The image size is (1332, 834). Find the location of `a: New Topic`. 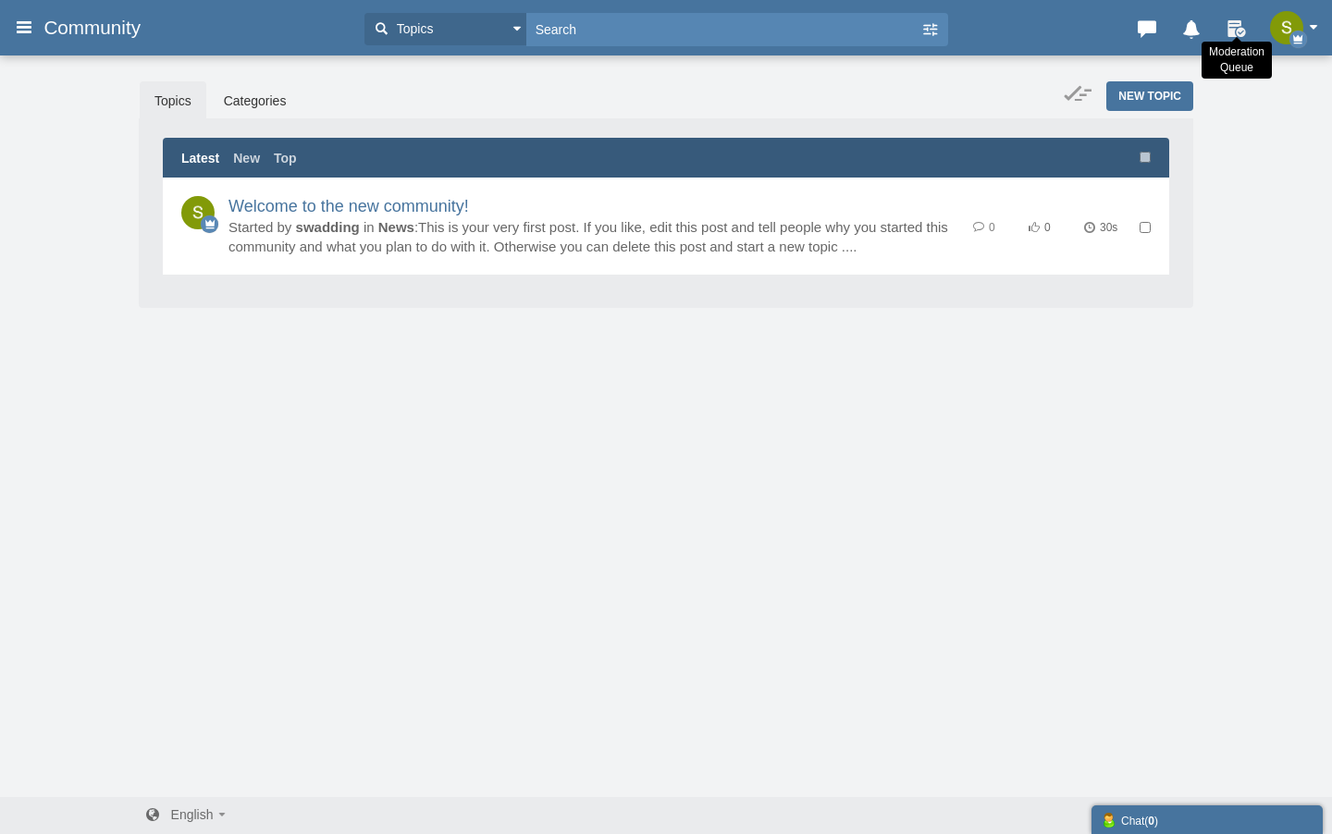

a: New Topic is located at coordinates (1150, 96).